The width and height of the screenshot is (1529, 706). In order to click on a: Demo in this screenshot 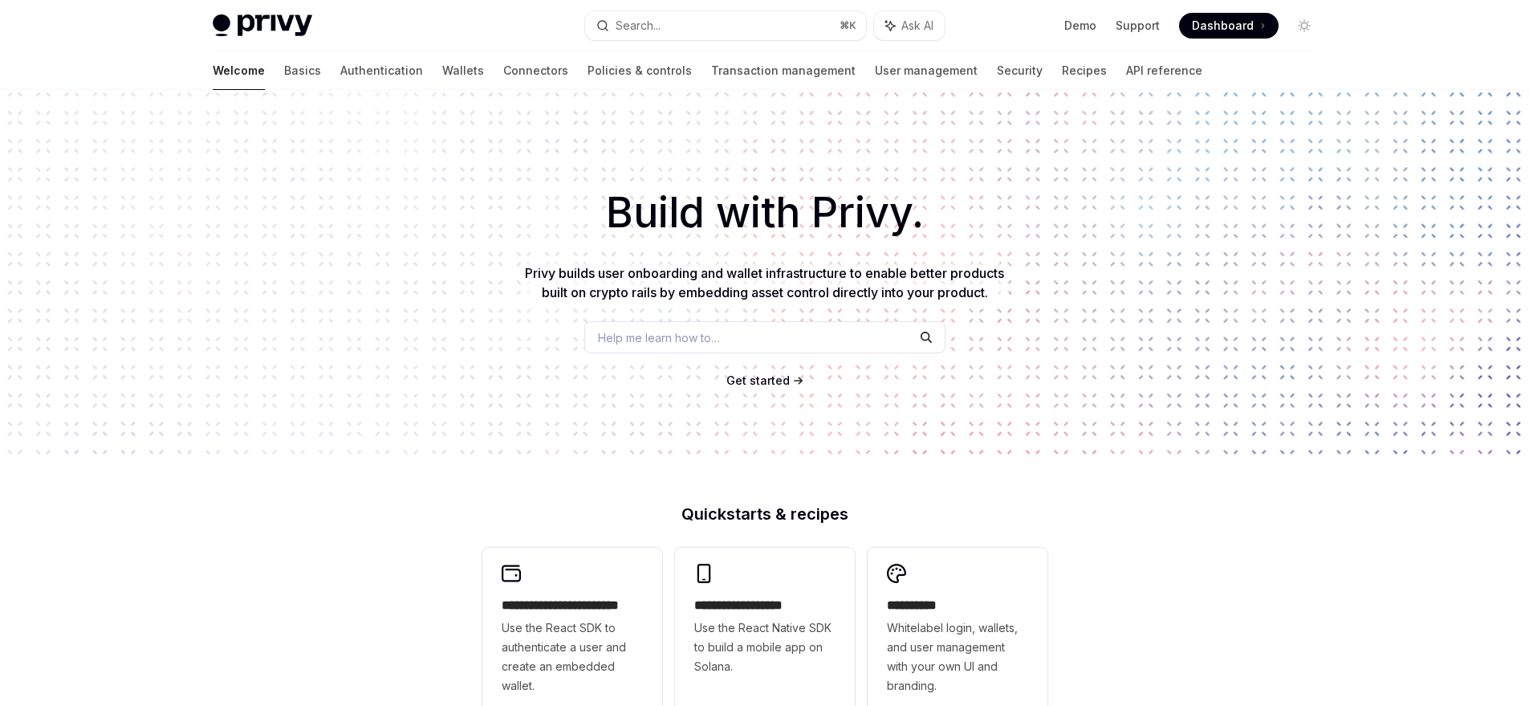, I will do `click(1081, 26)`.